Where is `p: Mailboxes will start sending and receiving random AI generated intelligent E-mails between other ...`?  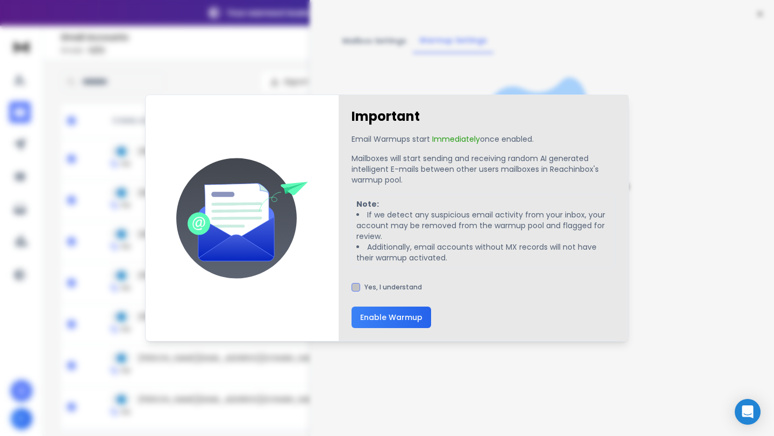
p: Mailboxes will start sending and receiving random AI generated intelligent E-mails between other ... is located at coordinates (483, 169).